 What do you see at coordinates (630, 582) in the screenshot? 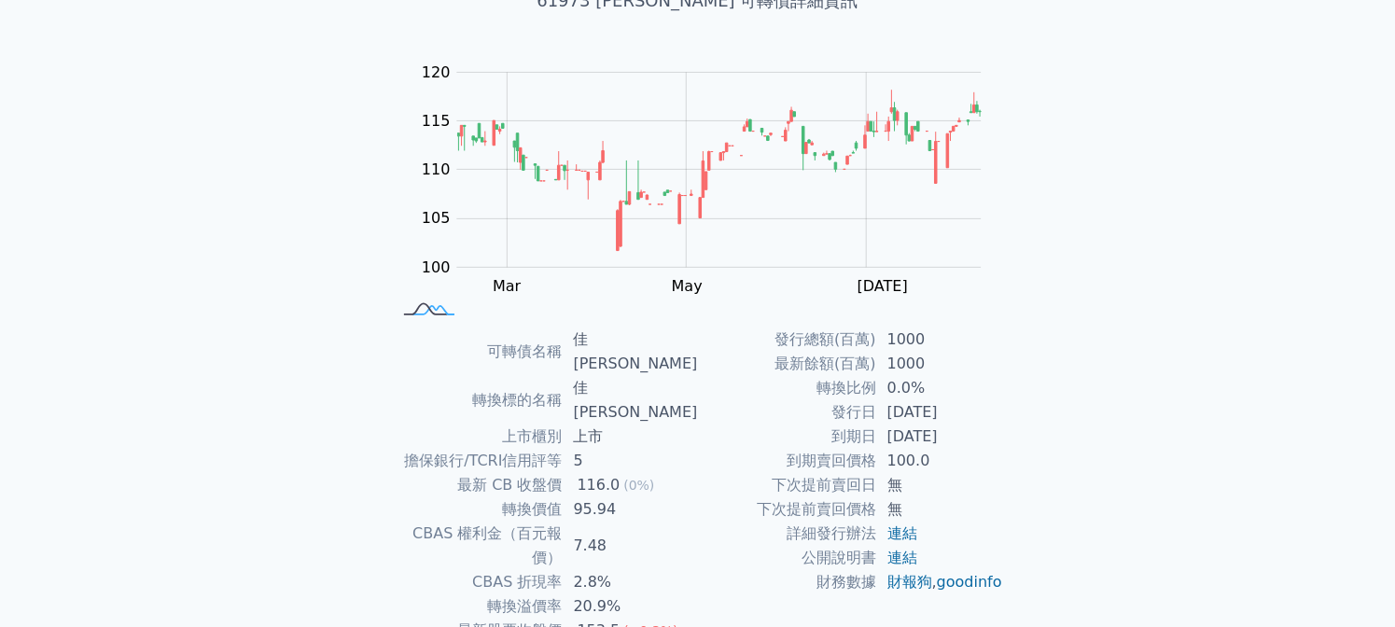
I see `td: 2.8%` at bounding box center [630, 582].